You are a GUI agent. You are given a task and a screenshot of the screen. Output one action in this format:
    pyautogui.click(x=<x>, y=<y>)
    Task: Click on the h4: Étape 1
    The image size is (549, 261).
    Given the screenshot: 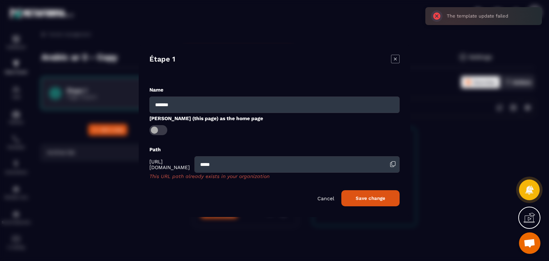 What is the action you would take?
    pyautogui.click(x=162, y=60)
    